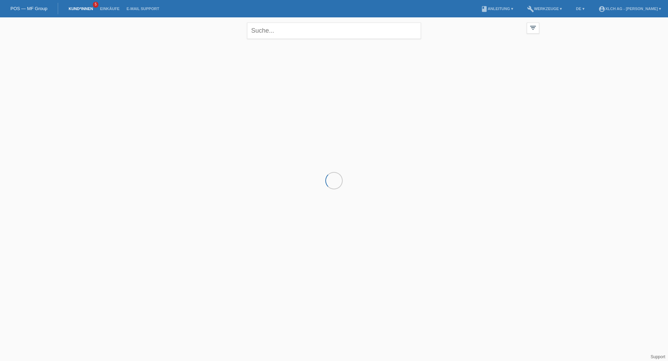  Describe the element at coordinates (96, 5) in the screenshot. I see `span: 5` at that location.